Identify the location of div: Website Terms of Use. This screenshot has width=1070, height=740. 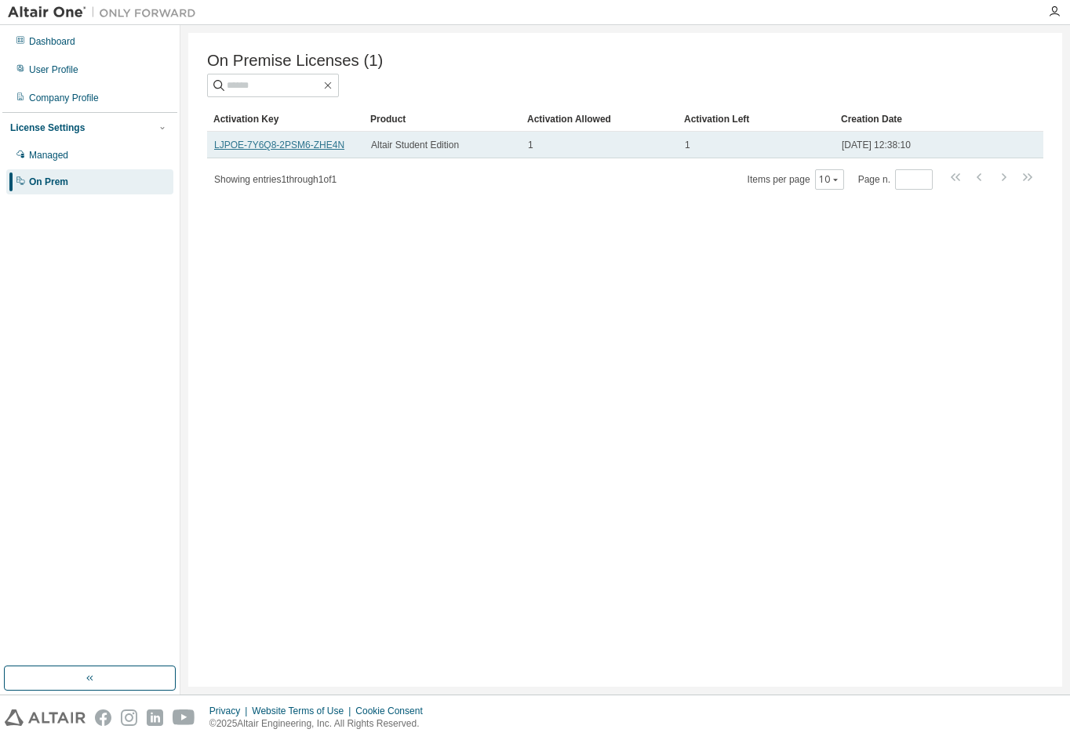
(304, 711).